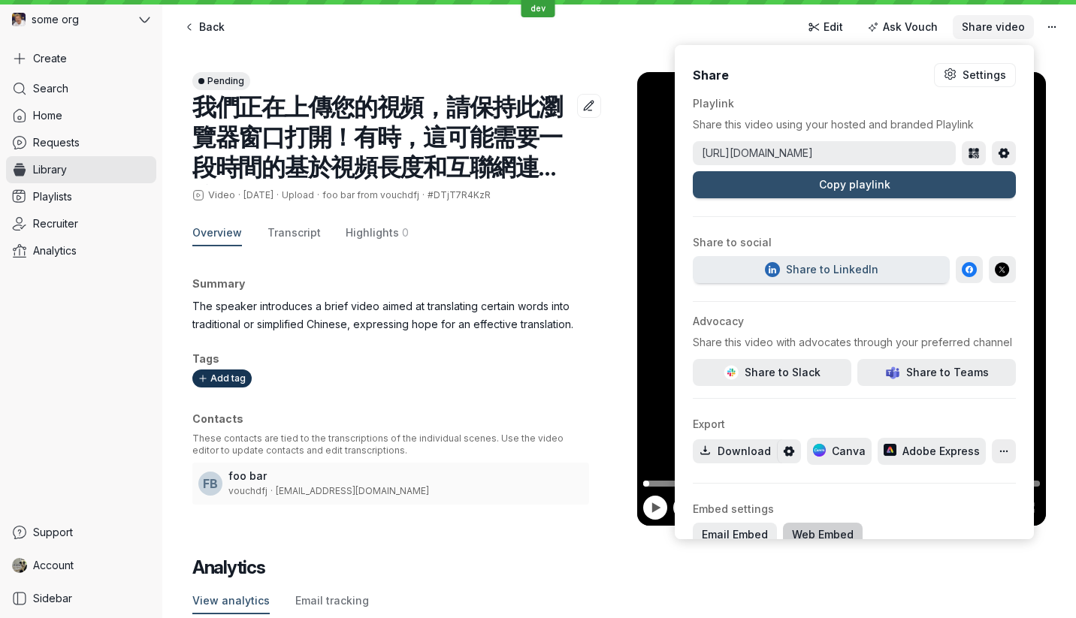 The width and height of the screenshot is (1076, 618). Describe the element at coordinates (854, 243) in the screenshot. I see `h4: Share to social` at that location.